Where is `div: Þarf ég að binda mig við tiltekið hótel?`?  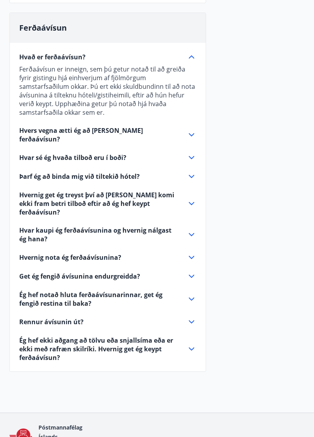 div: Þarf ég að binda mig við tiltekið hótel? is located at coordinates (108, 176).